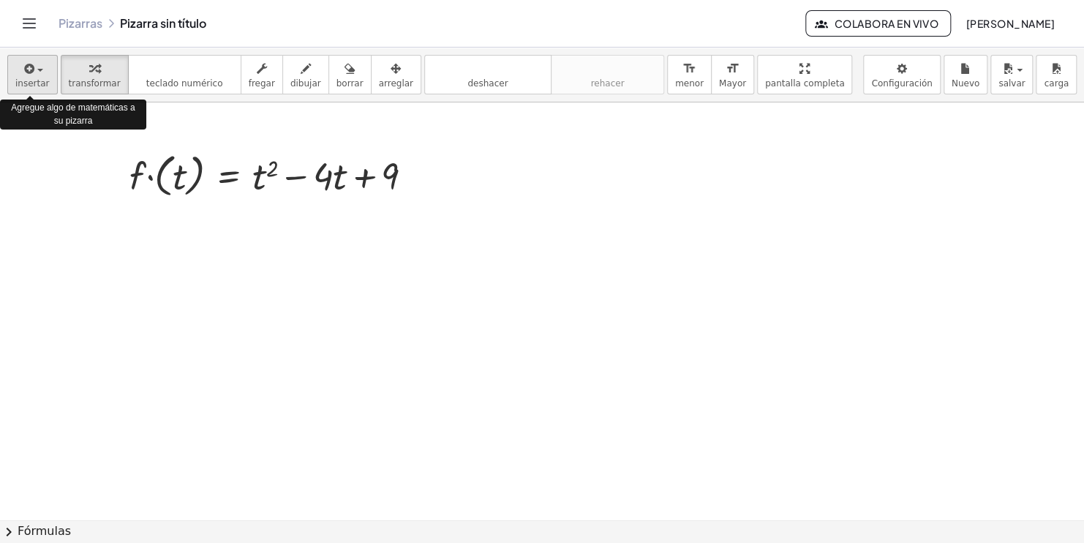  What do you see at coordinates (94, 83) in the screenshot?
I see `span: transformar` at bounding box center [94, 83].